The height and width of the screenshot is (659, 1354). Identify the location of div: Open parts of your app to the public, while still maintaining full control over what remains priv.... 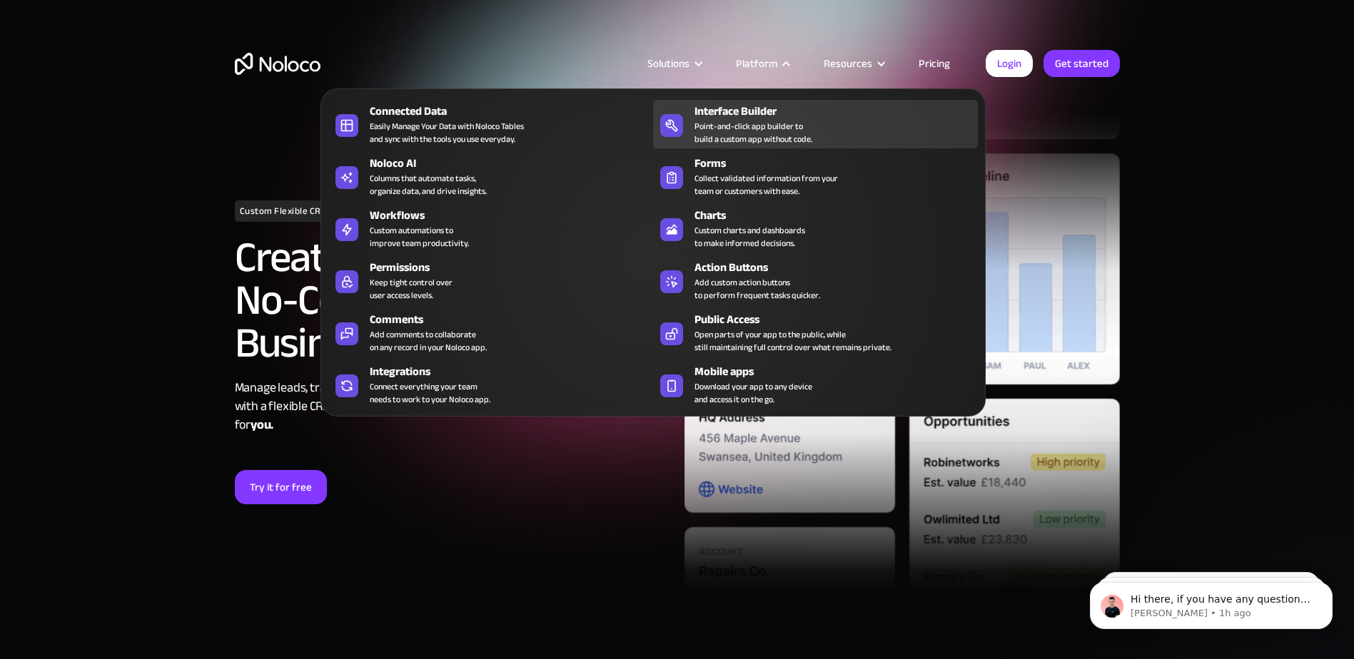
(793, 341).